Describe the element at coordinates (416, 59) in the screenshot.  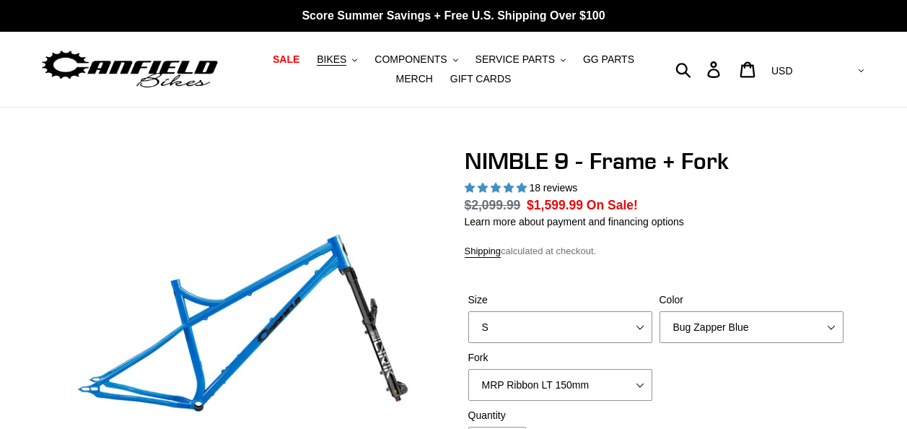
I see `button: COMPONENTS` at that location.